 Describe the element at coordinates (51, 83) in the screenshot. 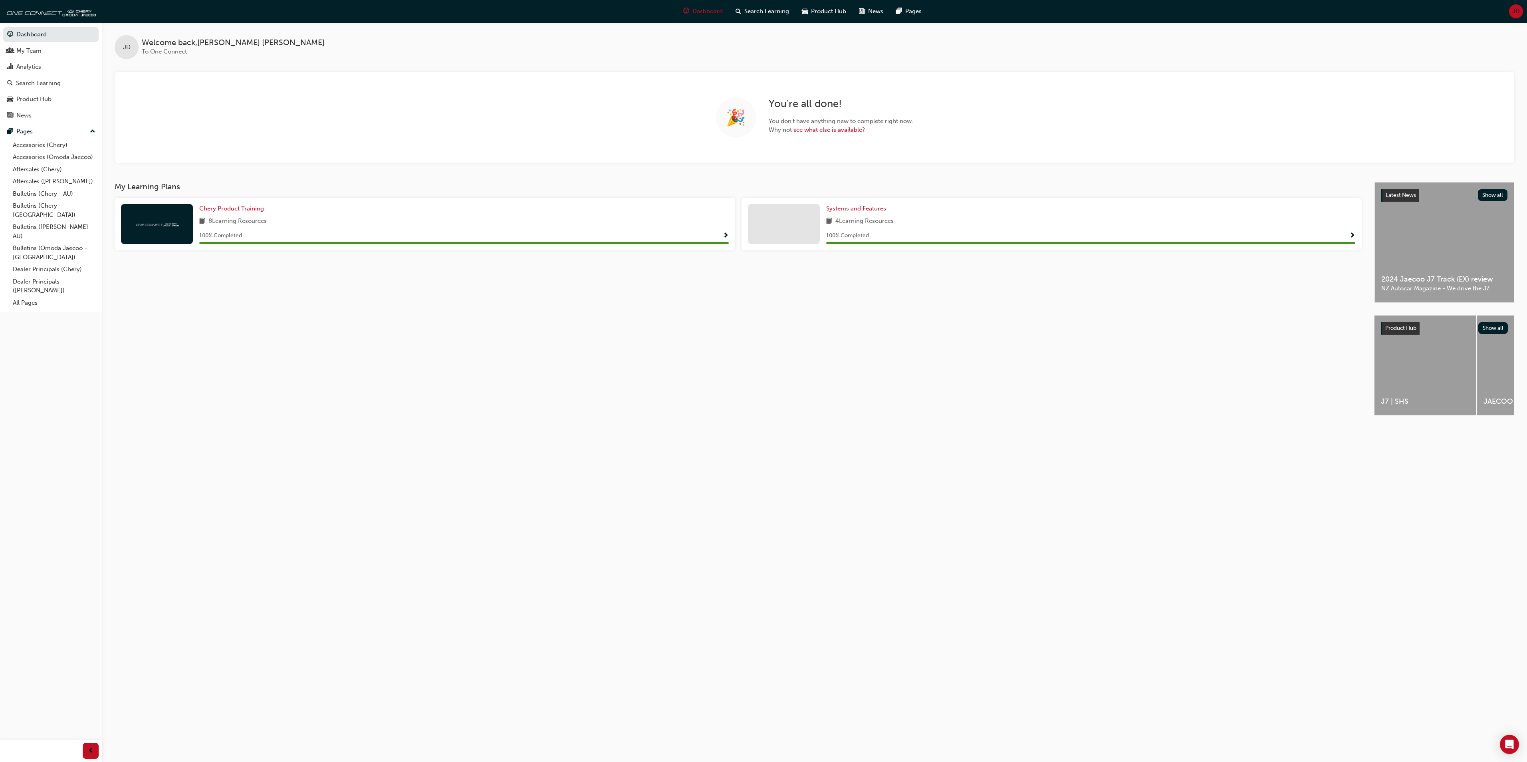

I see `a: Search Learning` at that location.